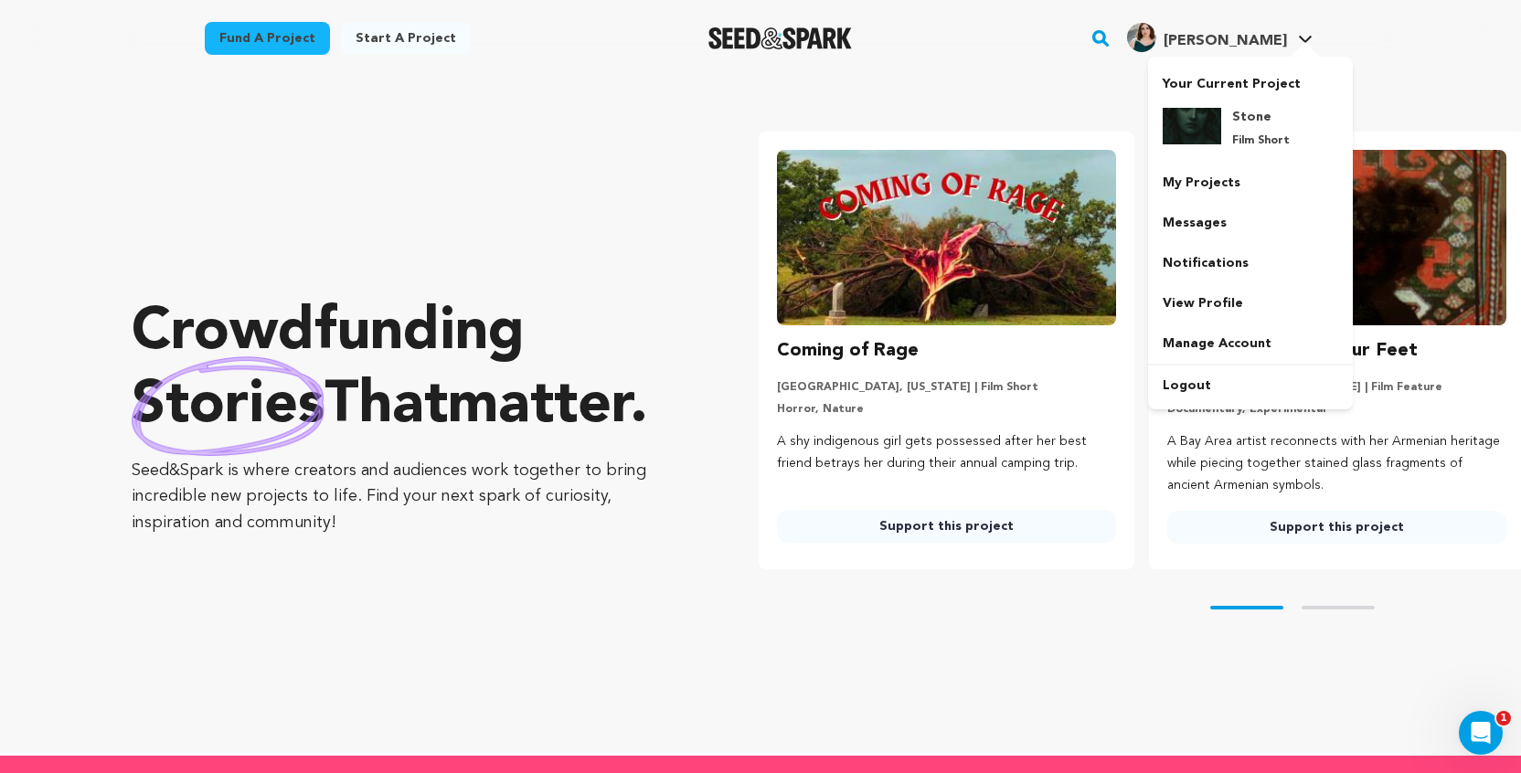  What do you see at coordinates (946, 453) in the screenshot?
I see `p: A shy indigenous girl gets possessed after her best friend betrays her during their annual campin...` at bounding box center [946, 453].